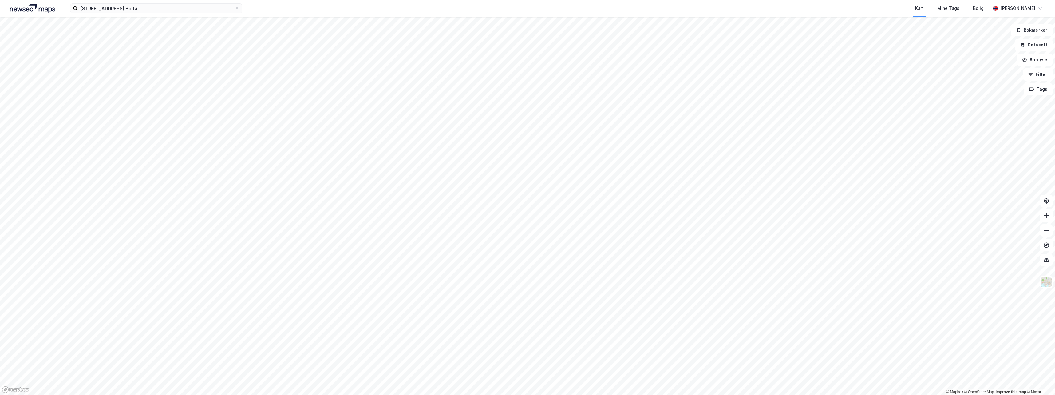  Describe the element at coordinates (1040, 380) in the screenshot. I see `div: Kontrollprogram for chat` at that location.